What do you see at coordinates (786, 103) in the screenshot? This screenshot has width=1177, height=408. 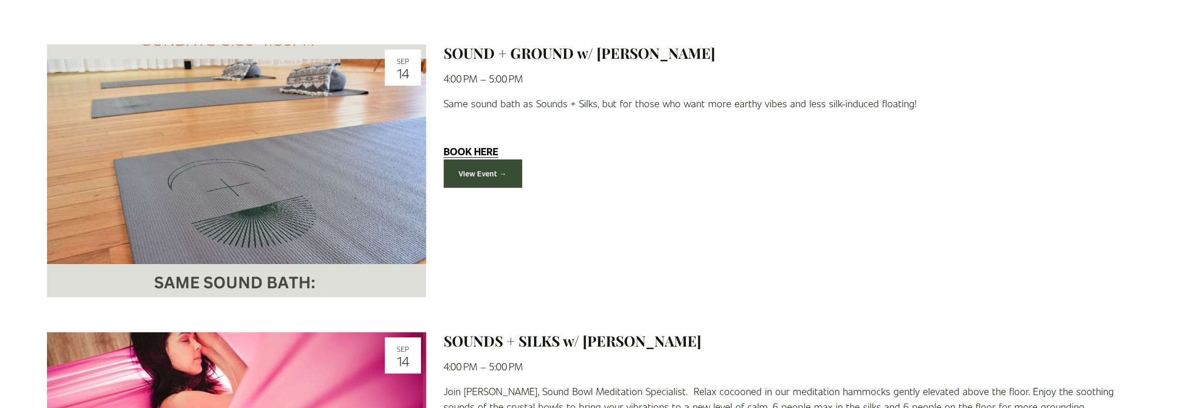 I see `p: Same sound bath as Sounds + Silks, but for those who want more earthy vibes and less silk-induced...` at bounding box center [786, 103].